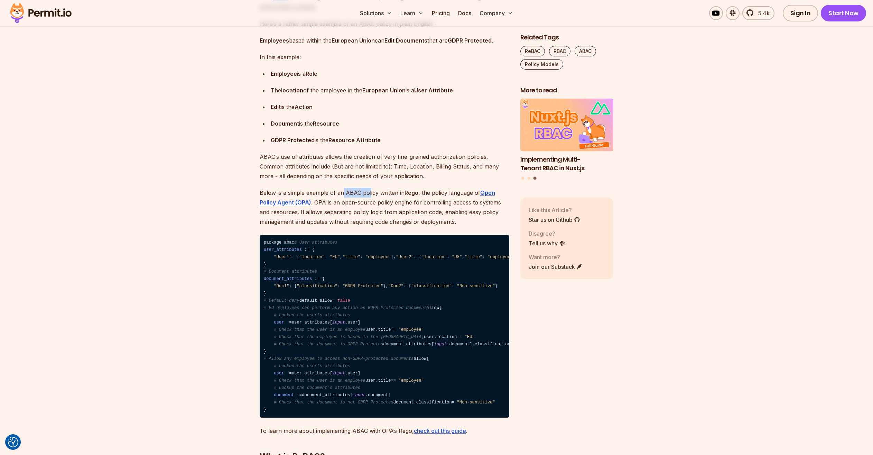 This screenshot has height=455, width=873. What do you see at coordinates (316, 242) in the screenshot?
I see `span: # User attributes` at bounding box center [316, 242].